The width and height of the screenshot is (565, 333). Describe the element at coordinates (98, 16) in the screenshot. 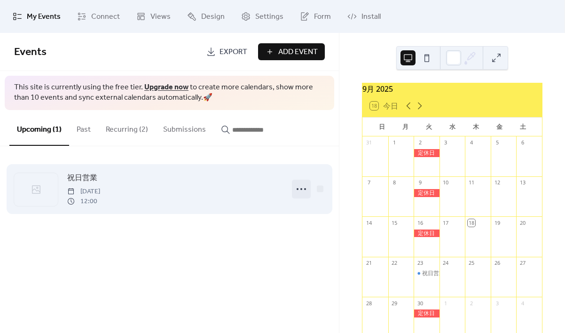

I see `a: Connect` at that location.